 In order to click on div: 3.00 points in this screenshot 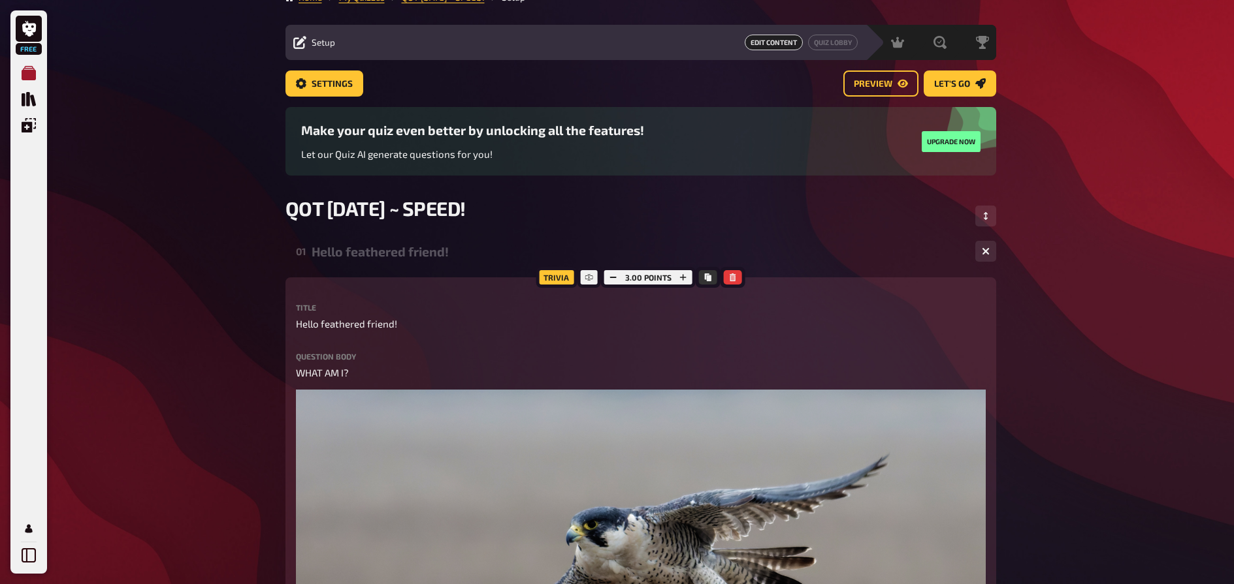, I will do `click(648, 278)`.